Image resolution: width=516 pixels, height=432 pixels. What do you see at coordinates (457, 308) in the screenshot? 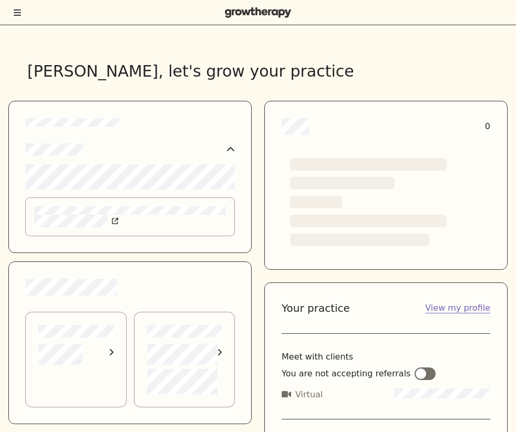
I see `div: View my profile` at bounding box center [457, 308].